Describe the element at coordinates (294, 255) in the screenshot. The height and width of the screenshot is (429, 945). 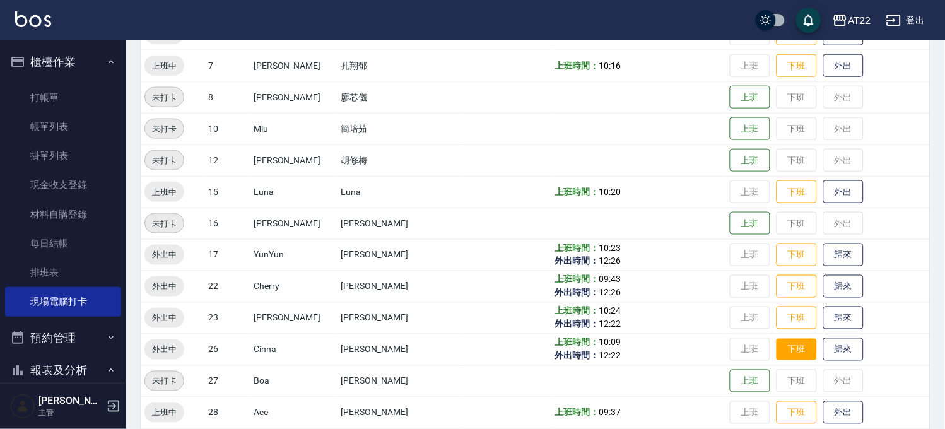
I see `td: YunYun` at that location.